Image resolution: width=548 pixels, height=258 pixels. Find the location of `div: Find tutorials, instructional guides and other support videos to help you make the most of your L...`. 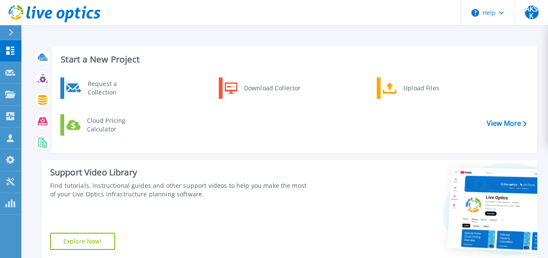

div: Find tutorials, instructional guides and other support videos to help you make the most of your L... is located at coordinates (179, 190).